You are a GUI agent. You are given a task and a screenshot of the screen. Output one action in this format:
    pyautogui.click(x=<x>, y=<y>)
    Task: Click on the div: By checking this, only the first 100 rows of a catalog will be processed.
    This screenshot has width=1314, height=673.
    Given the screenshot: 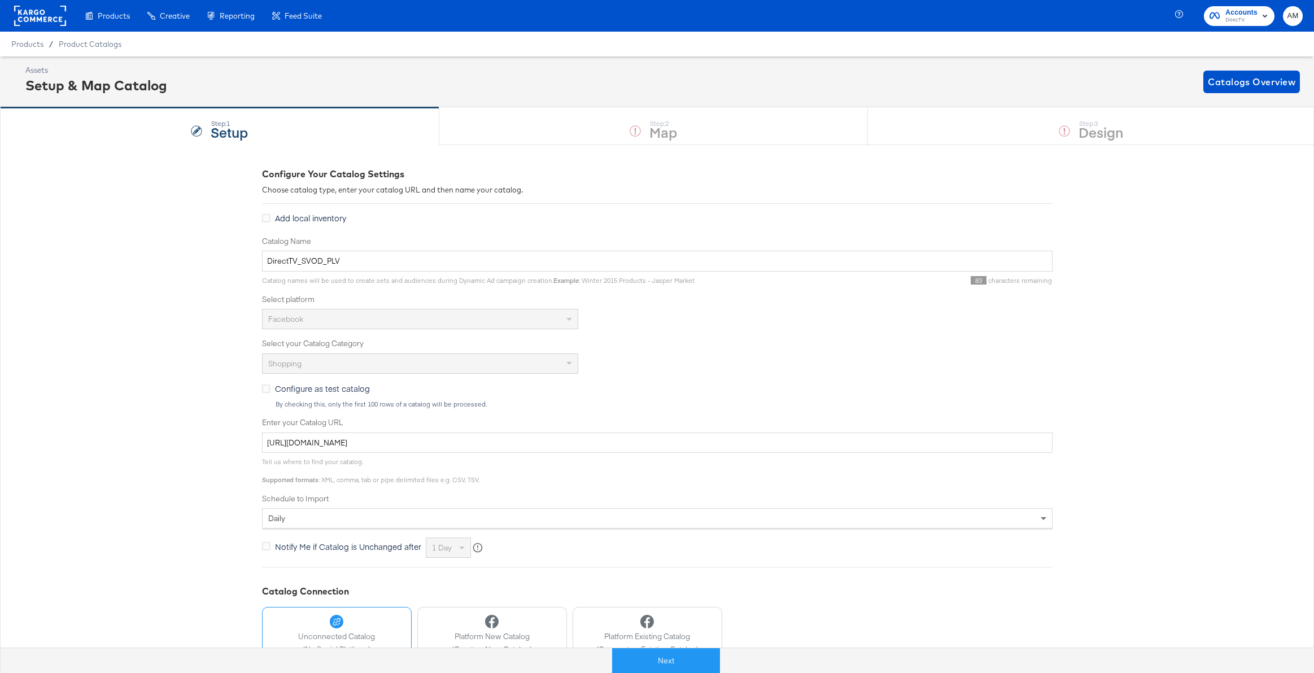 What is the action you would take?
    pyautogui.click(x=663, y=404)
    